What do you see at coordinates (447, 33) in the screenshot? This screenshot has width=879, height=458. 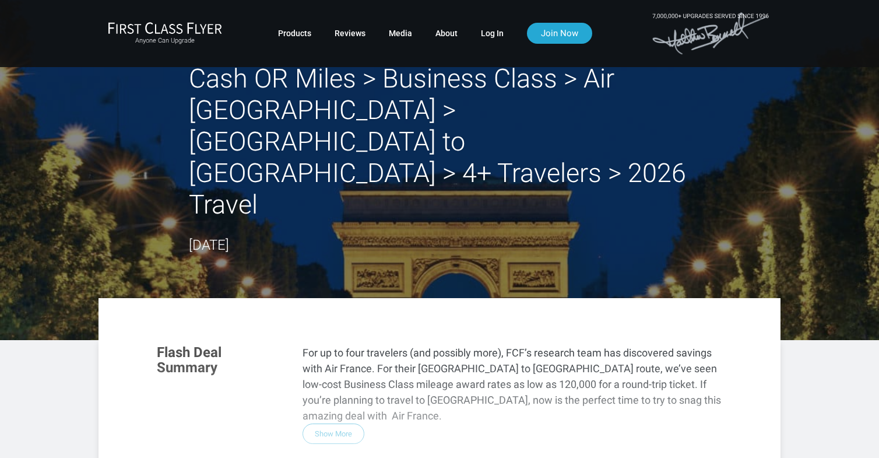 I see `a: About` at bounding box center [447, 33].